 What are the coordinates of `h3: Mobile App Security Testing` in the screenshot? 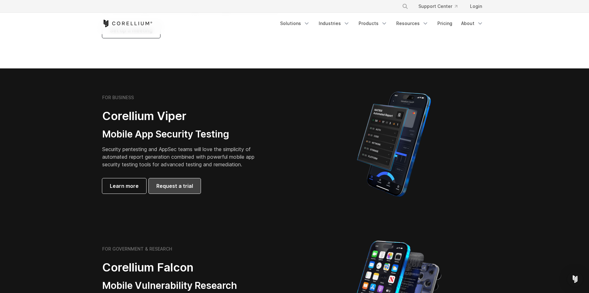 It's located at (183, 134).